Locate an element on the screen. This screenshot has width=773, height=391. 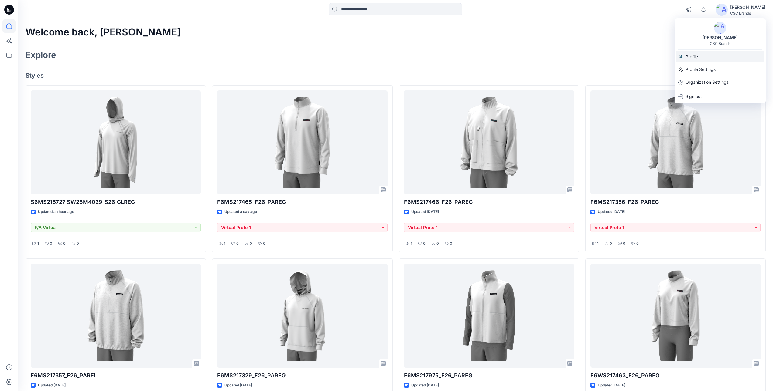
p: Updated a day ago is located at coordinates (241, 212).